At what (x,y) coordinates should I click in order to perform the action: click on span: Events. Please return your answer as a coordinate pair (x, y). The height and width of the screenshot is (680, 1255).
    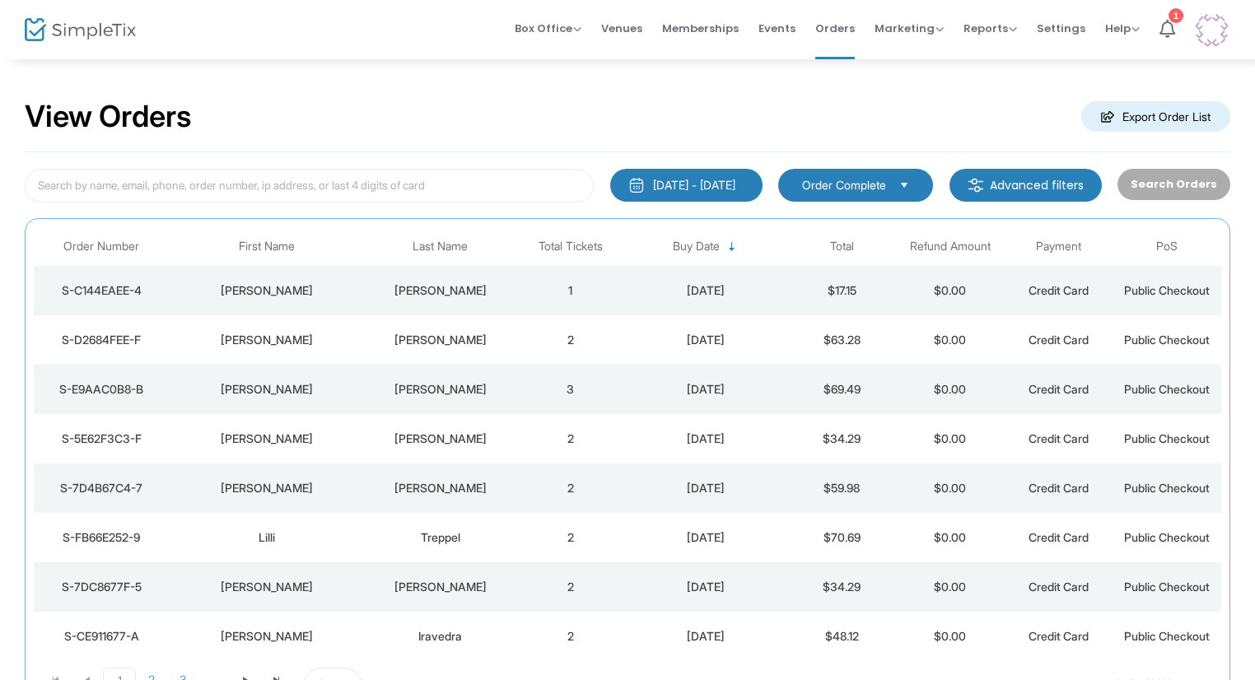
    Looking at the image, I should click on (776, 28).